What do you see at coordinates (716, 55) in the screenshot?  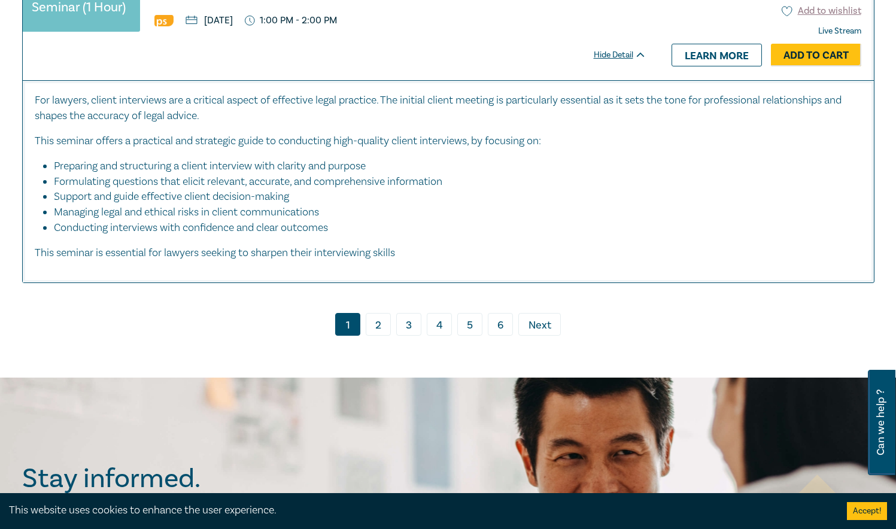 I see `a: Learn more` at bounding box center [716, 55].